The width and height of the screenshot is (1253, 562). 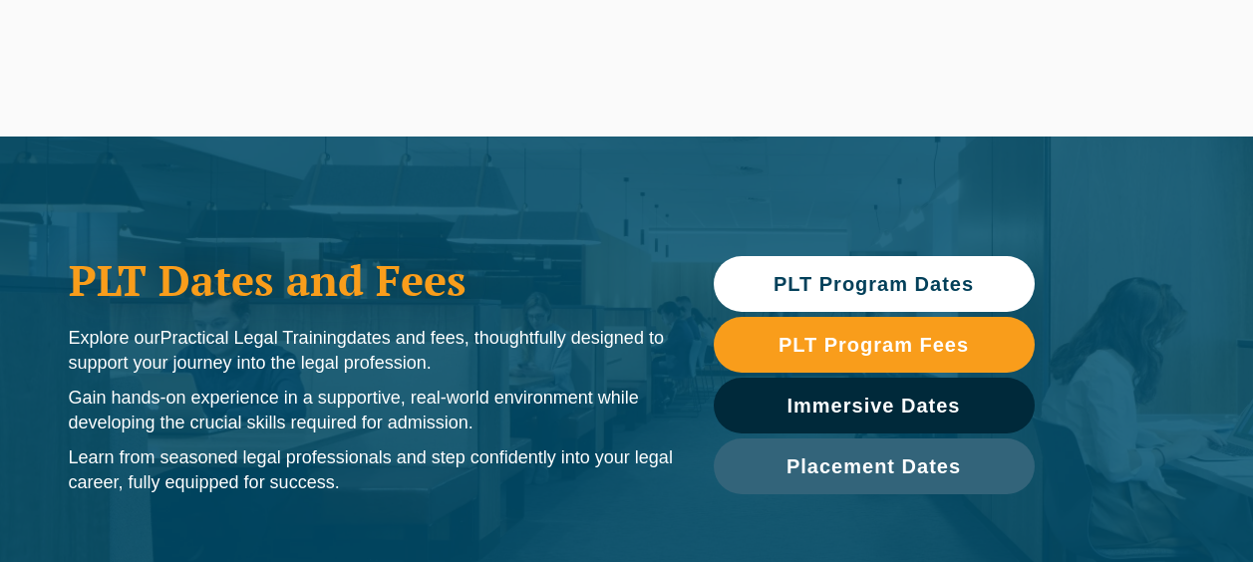 I want to click on span: PLT Program Dates, so click(x=873, y=284).